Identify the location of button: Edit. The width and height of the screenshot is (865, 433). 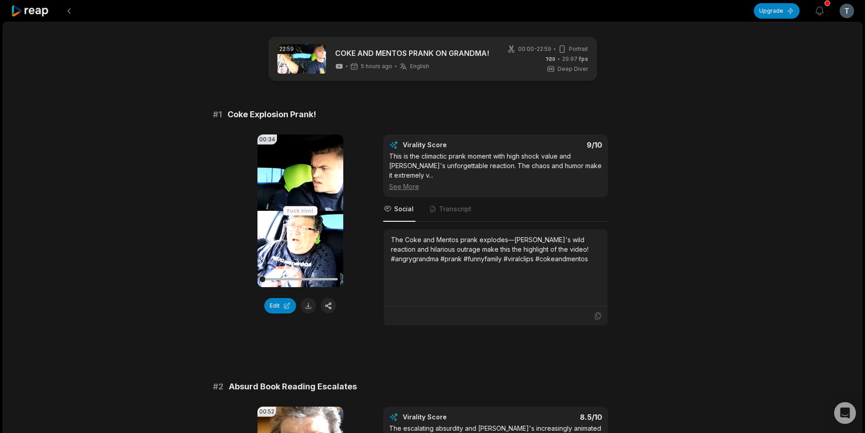
(280, 306).